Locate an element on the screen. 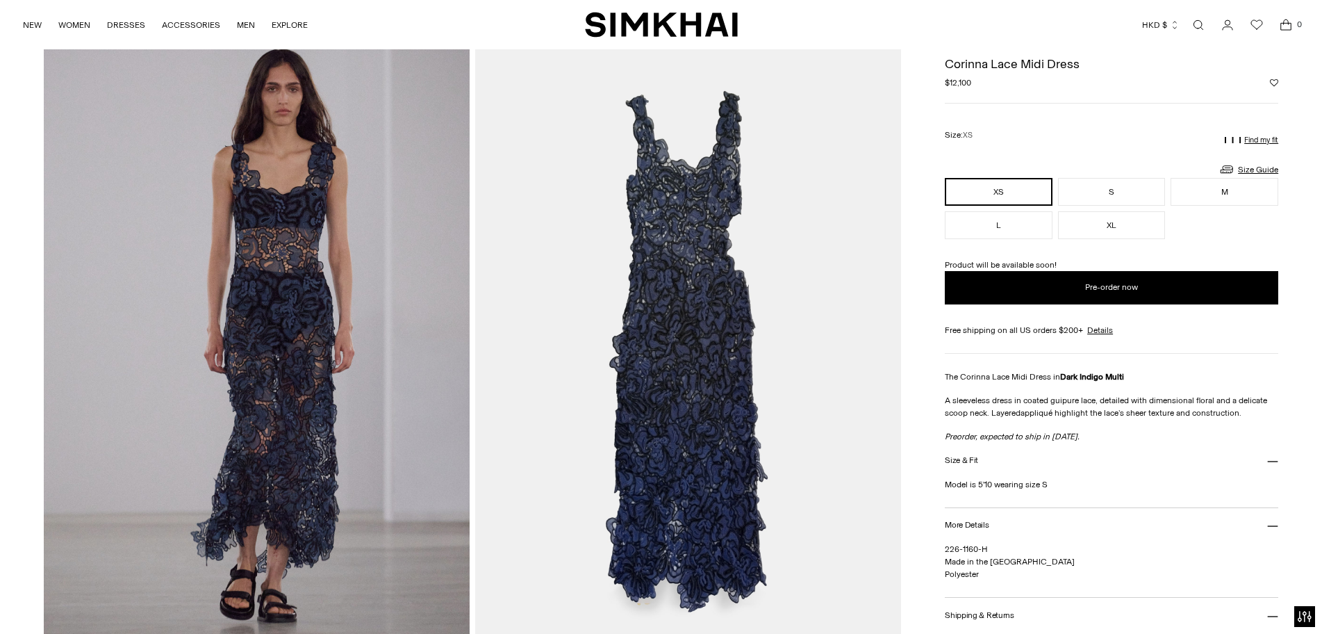 This screenshot has height=634, width=1322. a: Size Guide is located at coordinates (1248, 169).